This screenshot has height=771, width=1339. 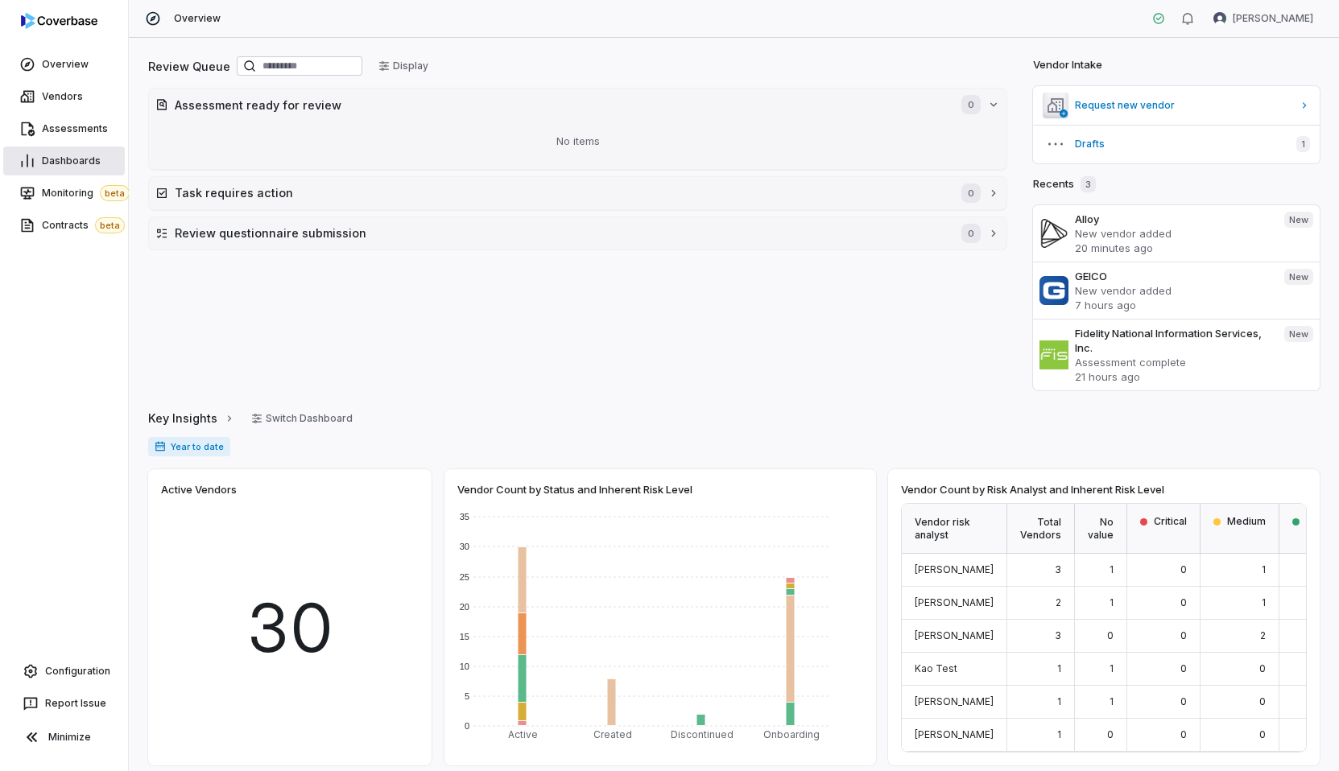 What do you see at coordinates (1177, 290) in the screenshot?
I see `a: GEICONew vendor added7 hours agoNew` at bounding box center [1177, 290].